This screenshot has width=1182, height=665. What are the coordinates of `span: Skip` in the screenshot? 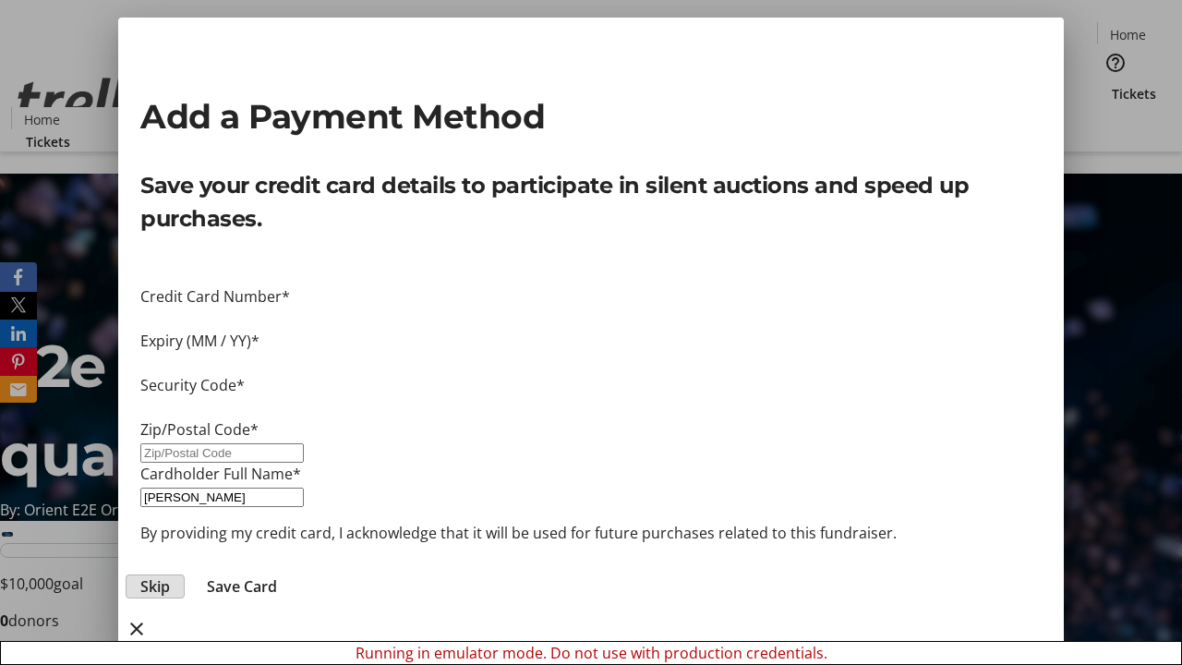 It's located at (155, 586).